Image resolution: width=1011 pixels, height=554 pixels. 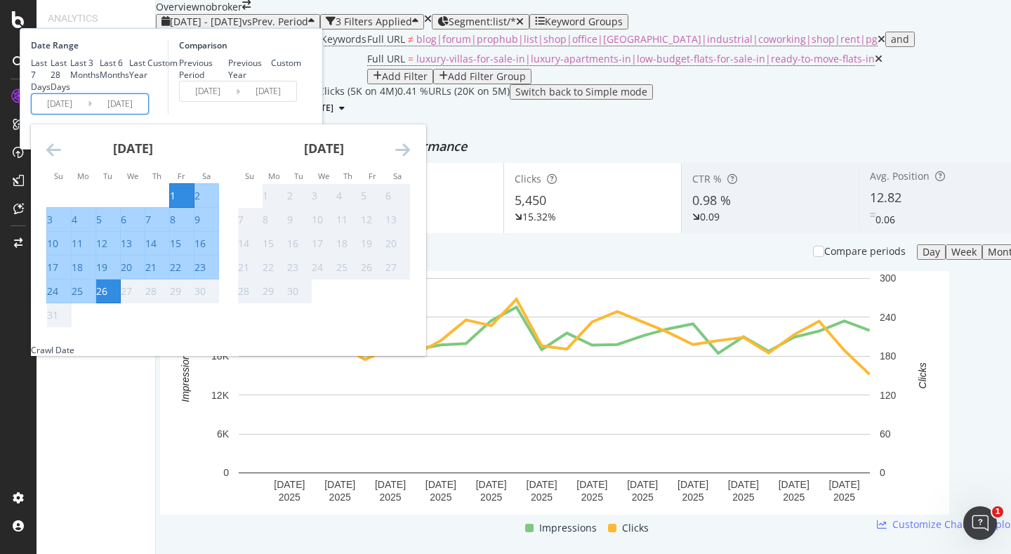 What do you see at coordinates (324, 267) in the screenshot?
I see `td: Not available. Wednesday, September 24, 2025` at bounding box center [324, 267].